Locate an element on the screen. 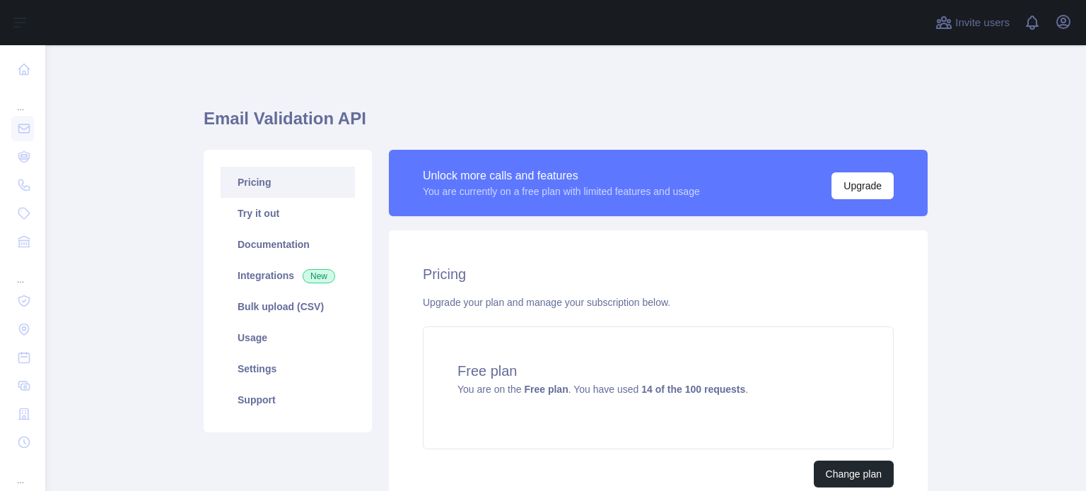  a: Settings is located at coordinates (288, 369).